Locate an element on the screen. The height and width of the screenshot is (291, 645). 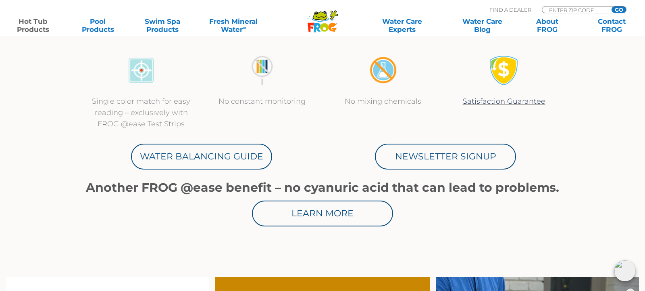
a: ContactFROG is located at coordinates (612, 25).